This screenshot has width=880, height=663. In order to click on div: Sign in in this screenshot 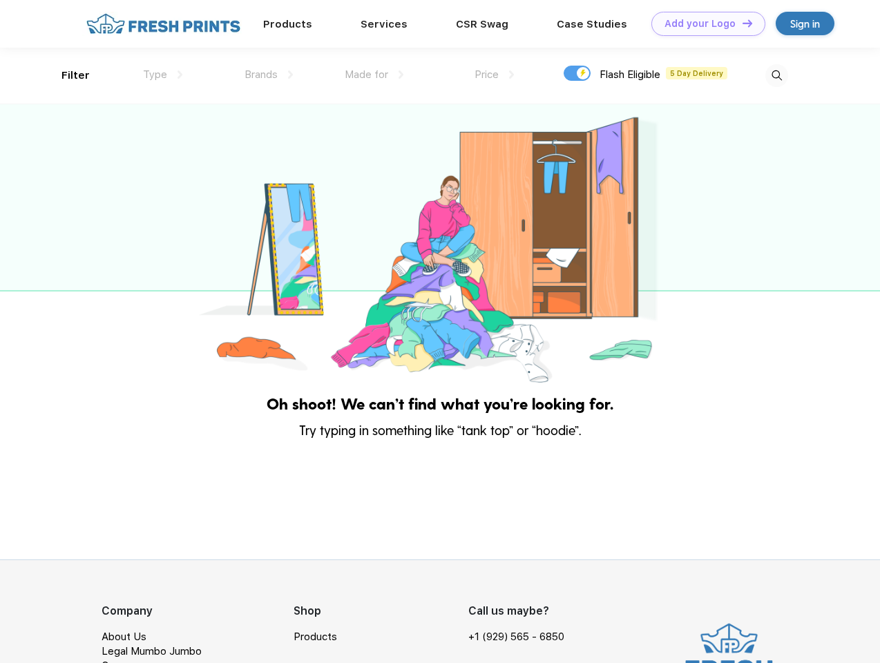, I will do `click(805, 23)`.